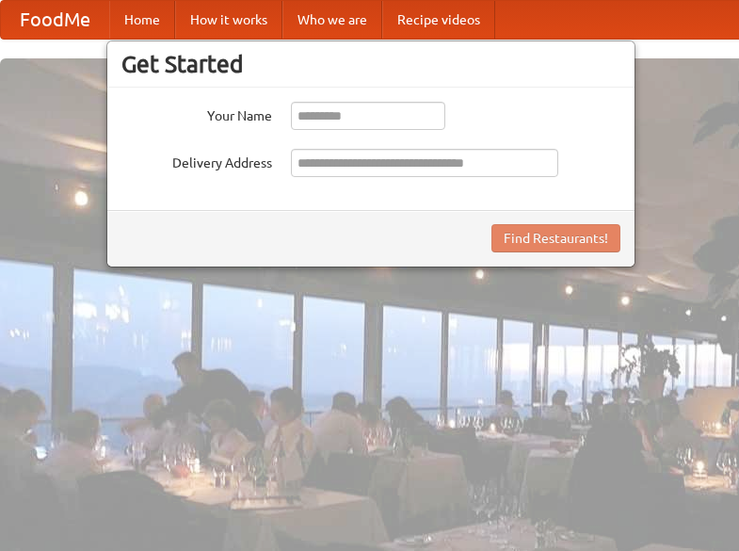 This screenshot has width=739, height=551. Describe the element at coordinates (55, 20) in the screenshot. I see `a: FoodMe` at that location.